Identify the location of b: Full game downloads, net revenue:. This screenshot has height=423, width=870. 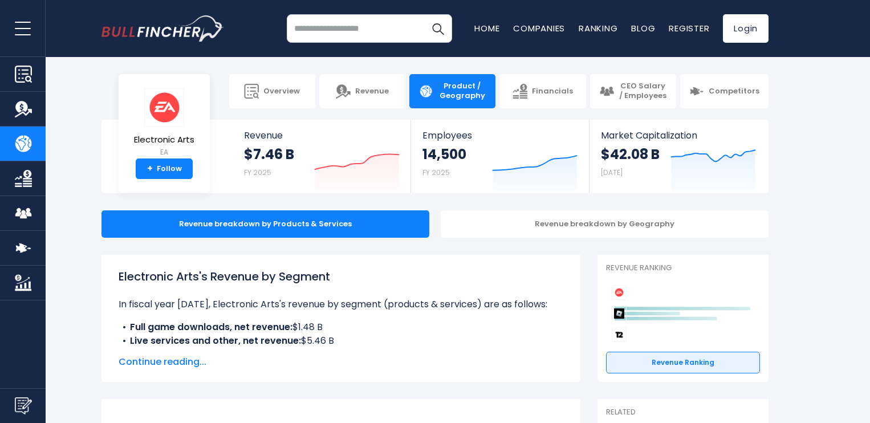
(211, 327).